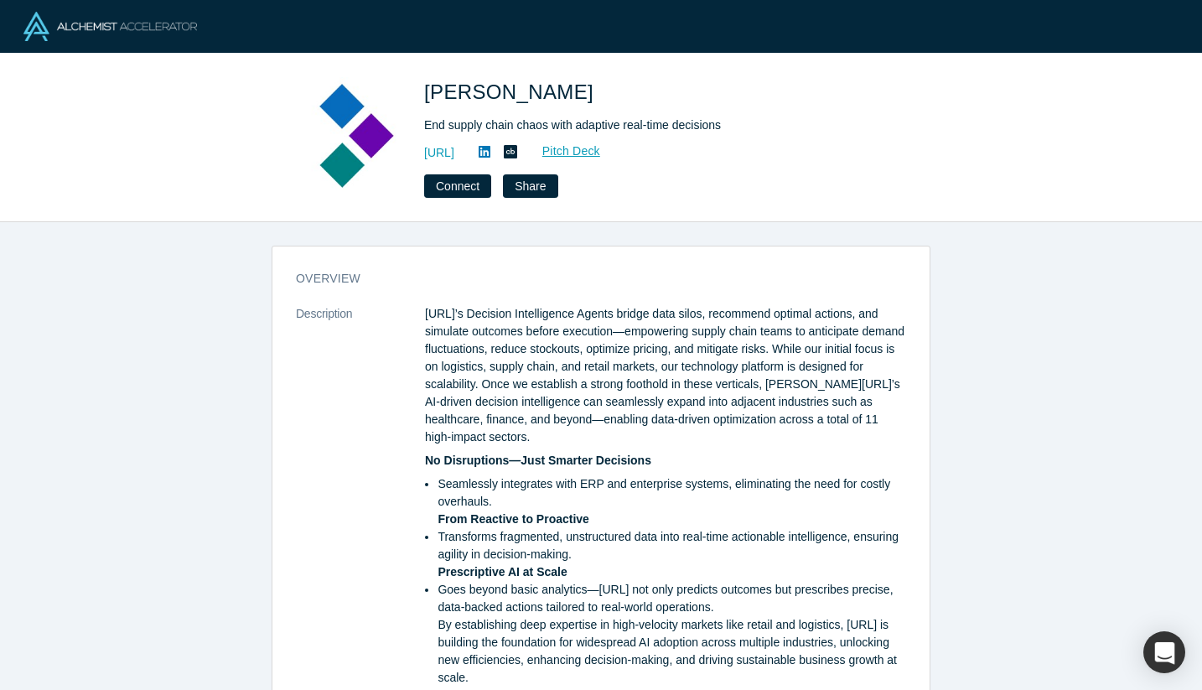 Image resolution: width=1202 pixels, height=690 pixels. I want to click on button: Share, so click(530, 186).